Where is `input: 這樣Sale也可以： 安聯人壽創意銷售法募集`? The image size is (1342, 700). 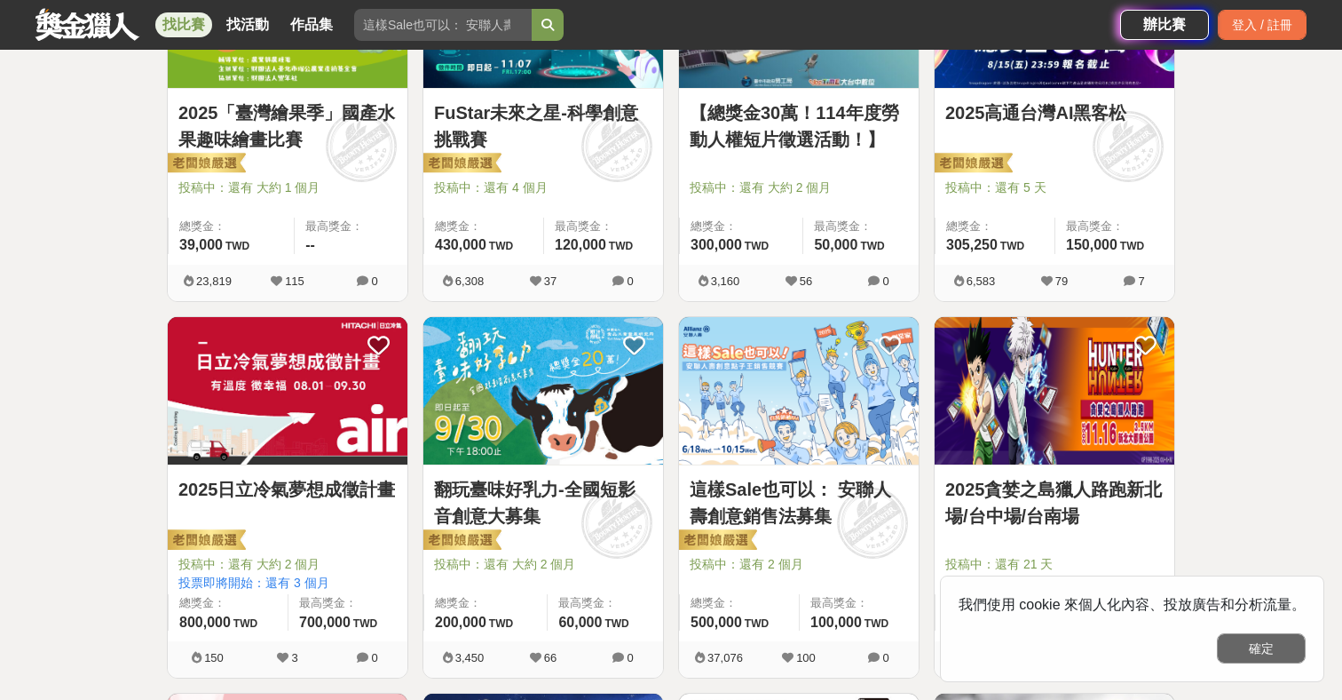
input: 這樣Sale也可以： 安聯人壽創意銷售法募集 is located at coordinates (443, 25).